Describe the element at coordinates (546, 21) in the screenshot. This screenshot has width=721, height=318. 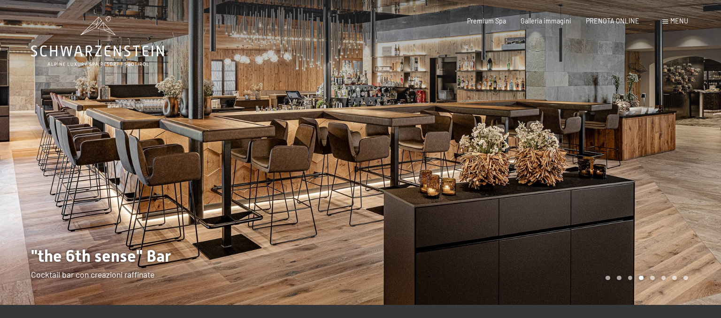
I see `span: Galleria immagini` at that location.